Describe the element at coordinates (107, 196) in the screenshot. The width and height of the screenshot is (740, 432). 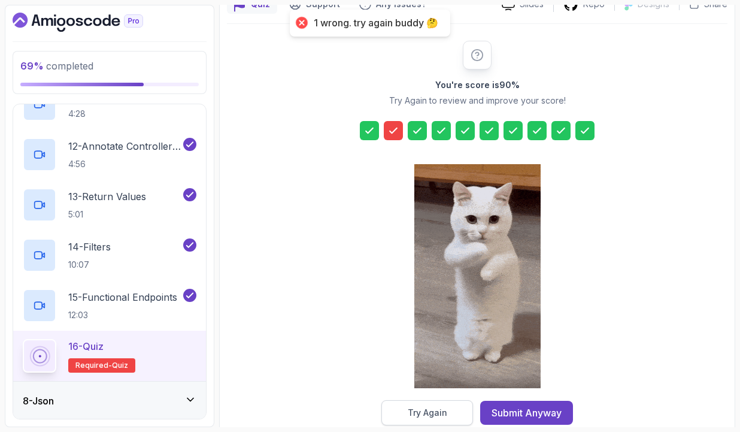
I see `p: 13 - Return Values` at that location.